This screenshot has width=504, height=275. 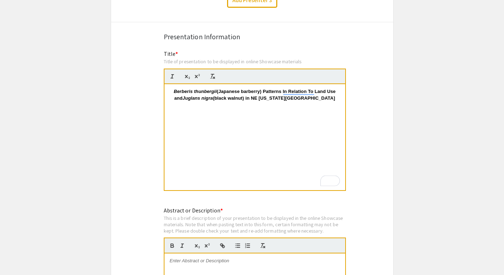 What do you see at coordinates (255, 224) in the screenshot?
I see `div: This is a brief description of your presentation to be displayed in the online Showcase materials...` at bounding box center [255, 224].